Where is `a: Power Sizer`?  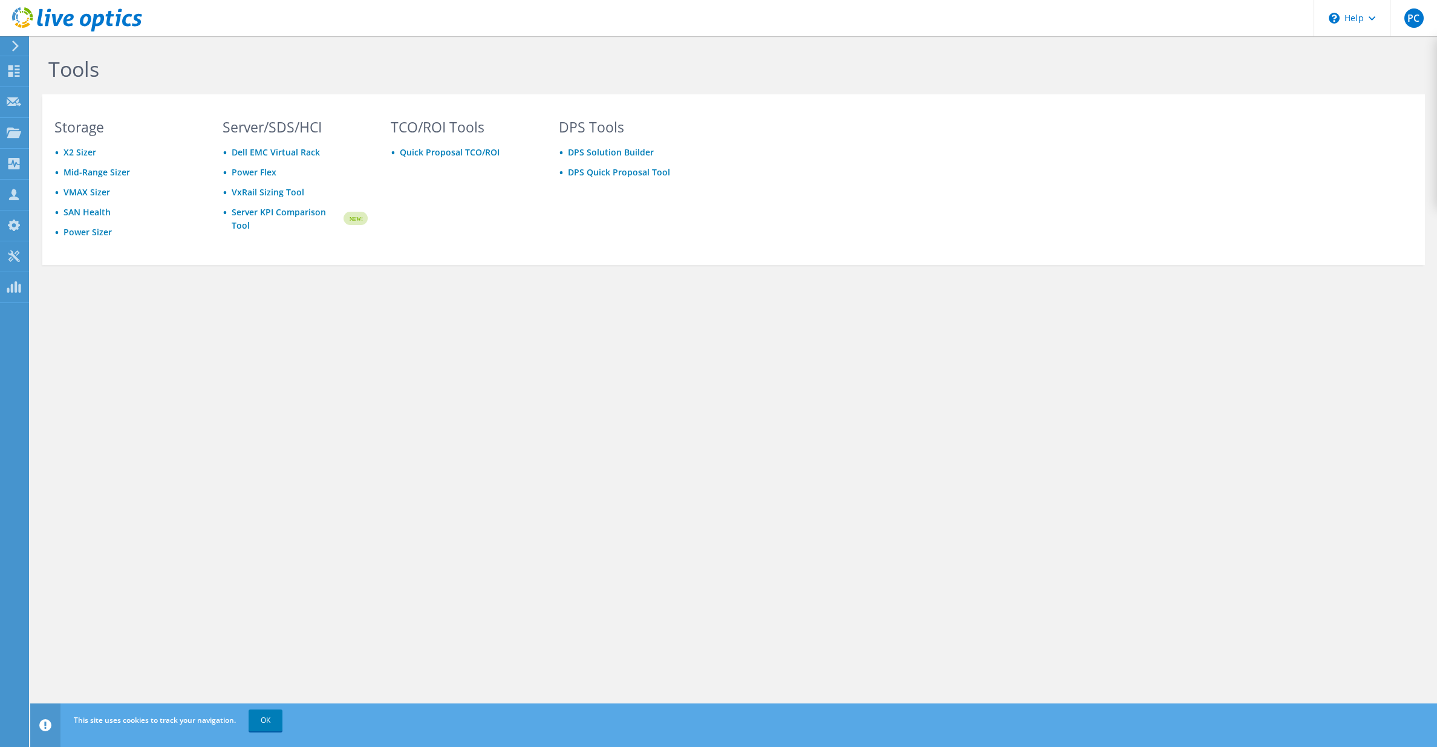 a: Power Sizer is located at coordinates (88, 232).